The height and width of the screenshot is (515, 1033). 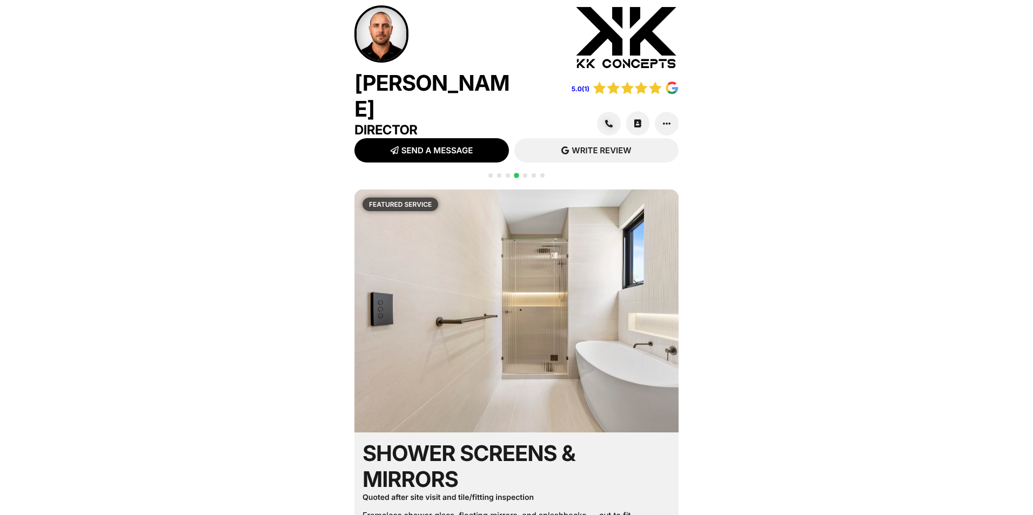 What do you see at coordinates (432, 150) in the screenshot?
I see `a: SEND A MESSAGE` at bounding box center [432, 150].